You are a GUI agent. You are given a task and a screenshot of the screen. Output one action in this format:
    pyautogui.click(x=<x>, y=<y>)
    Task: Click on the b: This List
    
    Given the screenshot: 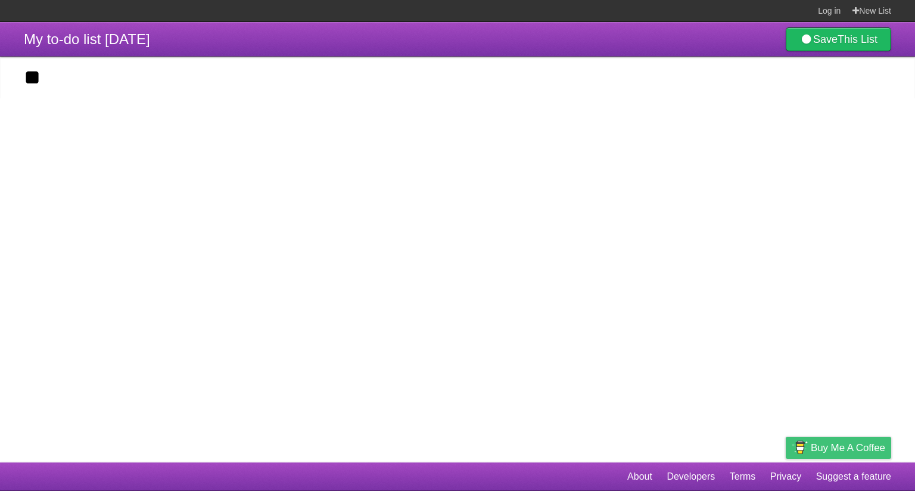 What is the action you would take?
    pyautogui.click(x=858, y=39)
    